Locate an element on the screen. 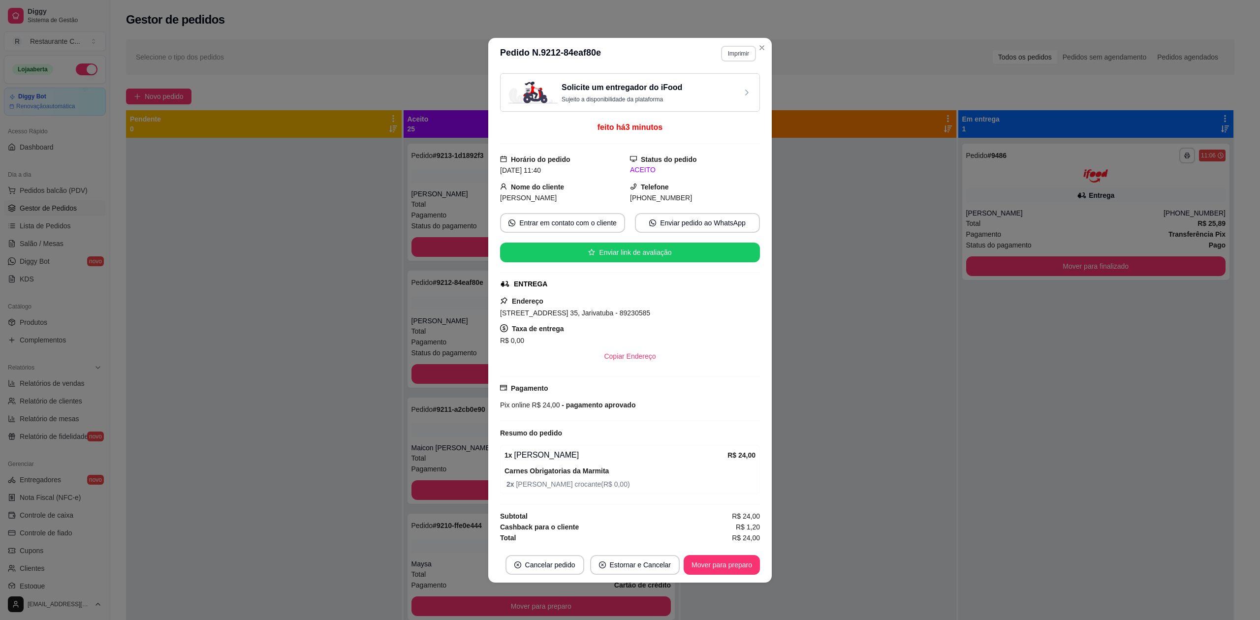 Image resolution: width=1260 pixels, height=620 pixels. button: starEnviar link de avaliação is located at coordinates (630, 252).